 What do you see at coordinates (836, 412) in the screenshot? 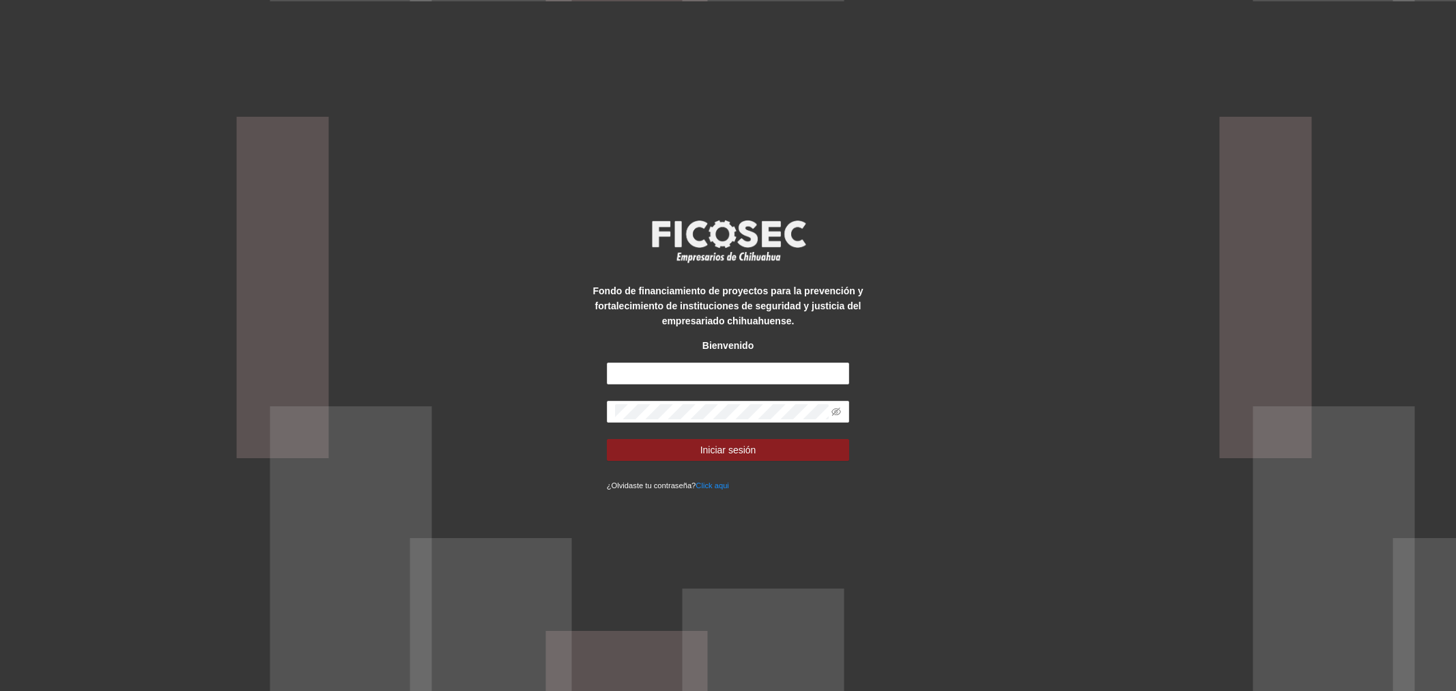
I see `span: eye-invisible` at bounding box center [836, 412].